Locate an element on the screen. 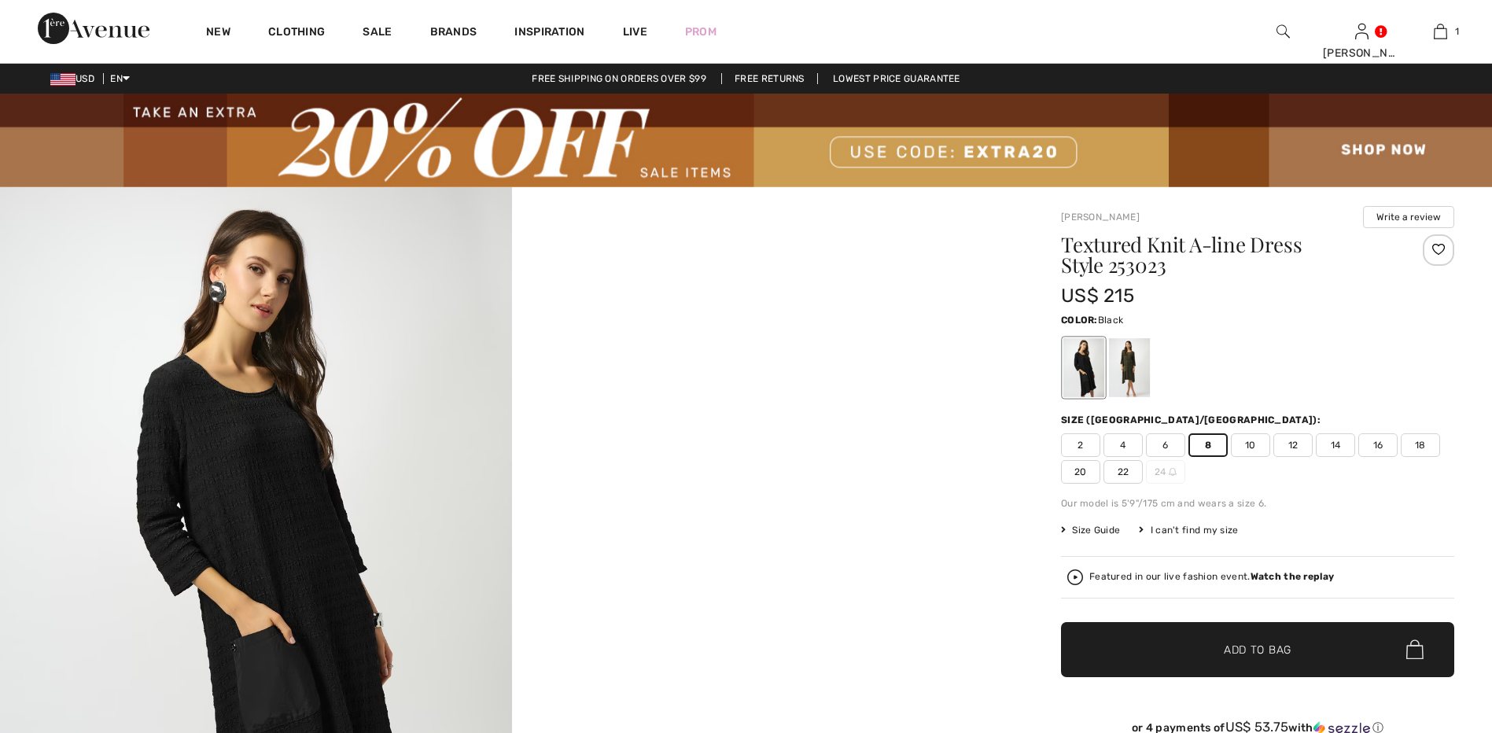 Image resolution: width=1492 pixels, height=733 pixels. a: Sign In is located at coordinates (1361, 31).